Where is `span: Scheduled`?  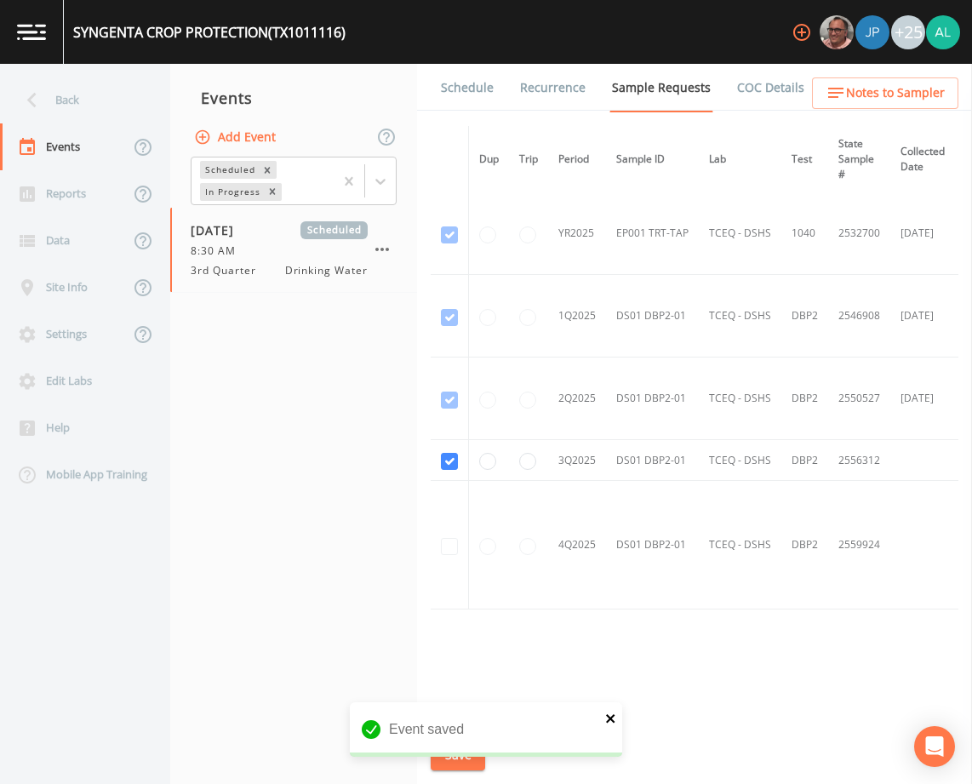
span: Scheduled is located at coordinates (334, 230).